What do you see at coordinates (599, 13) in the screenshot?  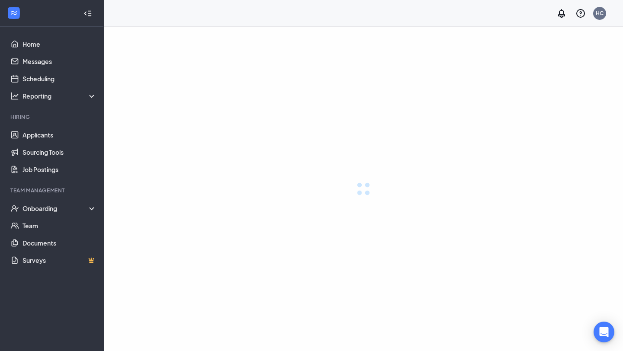 I see `div: HC` at bounding box center [599, 13].